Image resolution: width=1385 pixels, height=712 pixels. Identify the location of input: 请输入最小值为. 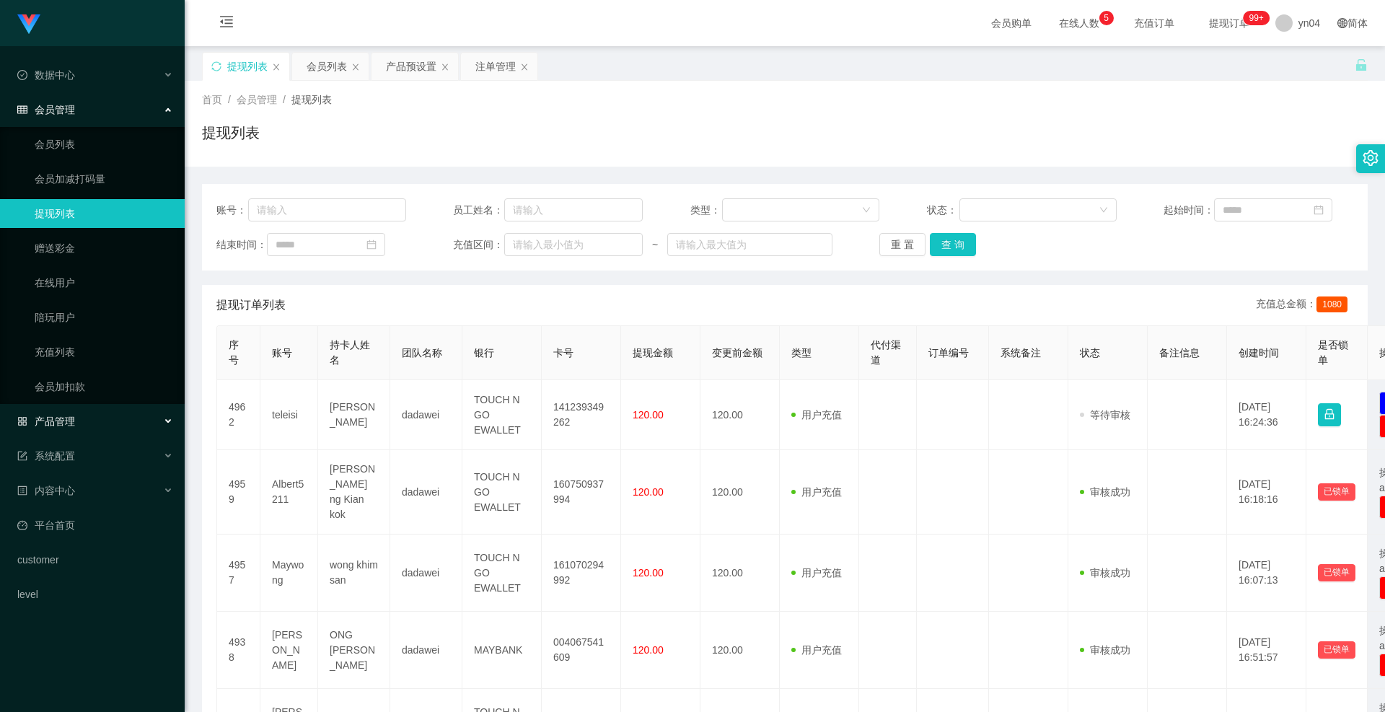
(573, 244).